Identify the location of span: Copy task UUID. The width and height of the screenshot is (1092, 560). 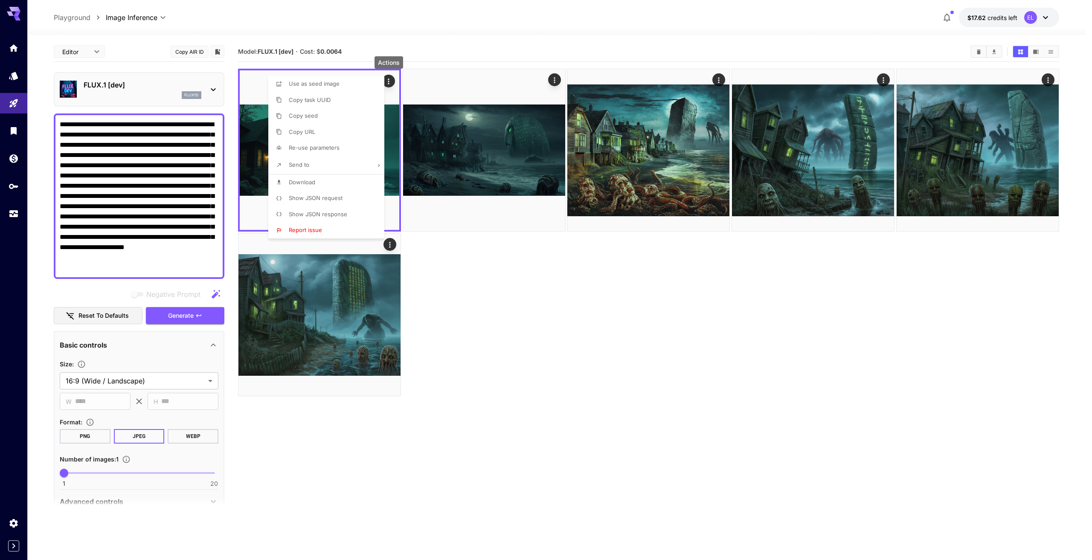
(310, 100).